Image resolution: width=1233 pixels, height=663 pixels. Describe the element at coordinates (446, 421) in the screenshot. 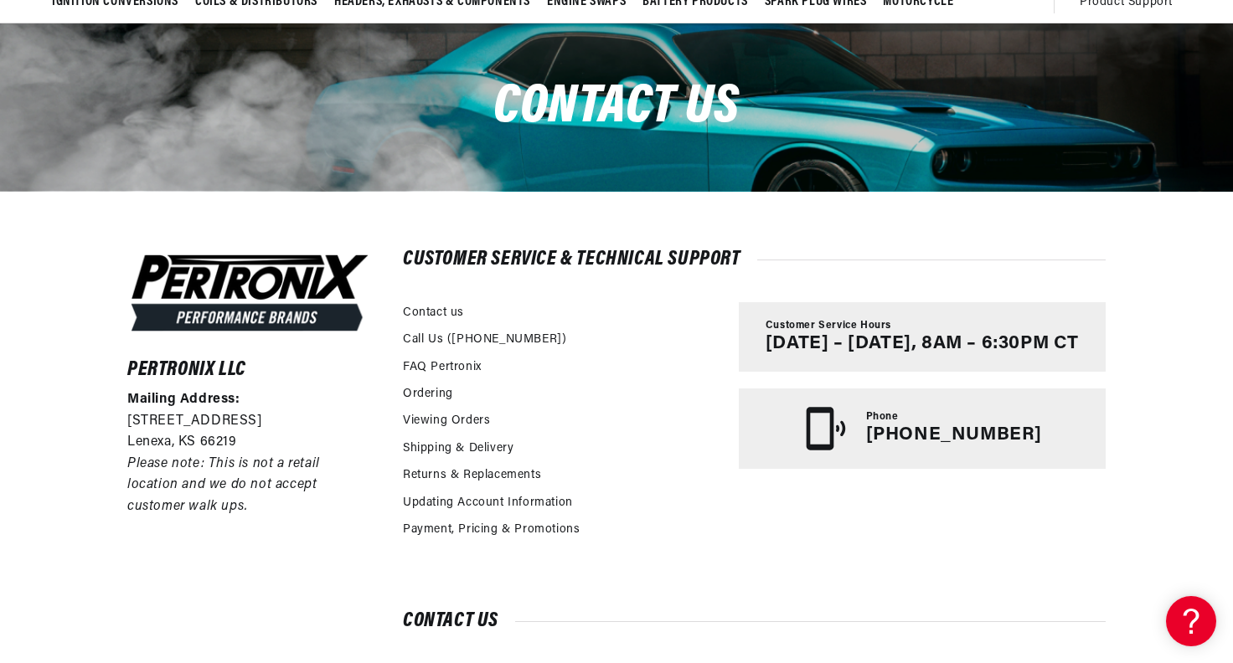

I see `a: Viewing Orders` at that location.